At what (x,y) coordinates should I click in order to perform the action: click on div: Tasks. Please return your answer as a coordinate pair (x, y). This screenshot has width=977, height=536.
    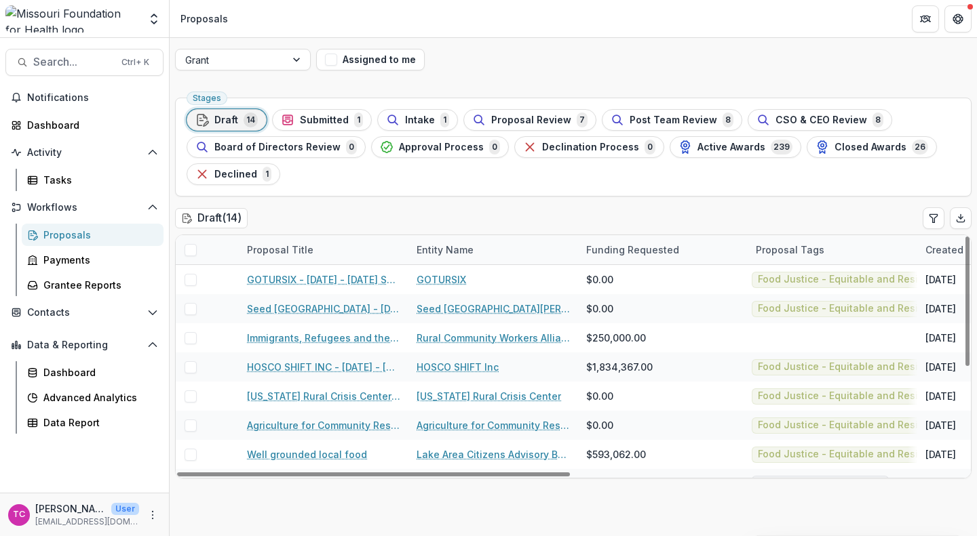
    Looking at the image, I should click on (98, 180).